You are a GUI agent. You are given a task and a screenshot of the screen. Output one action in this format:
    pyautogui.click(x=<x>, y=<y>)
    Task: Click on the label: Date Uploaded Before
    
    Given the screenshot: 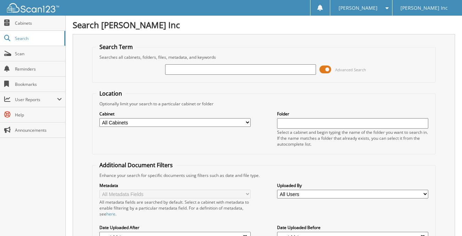 What is the action you would take?
    pyautogui.click(x=352, y=227)
    